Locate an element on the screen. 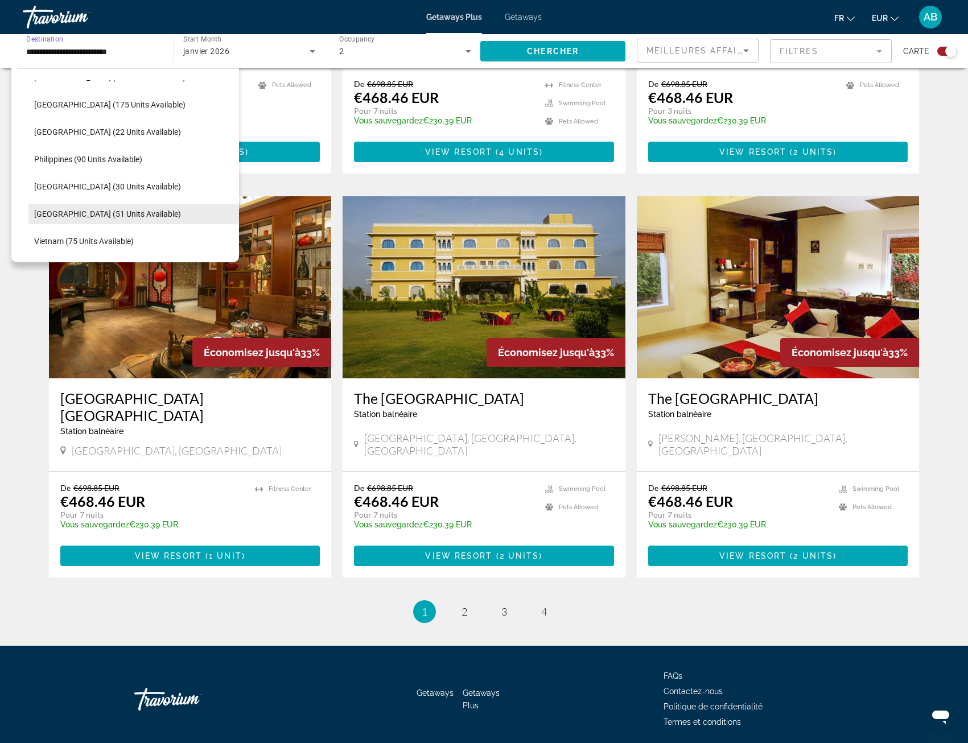 This screenshot has height=743, width=968. span: 4 units is located at coordinates (519, 152).